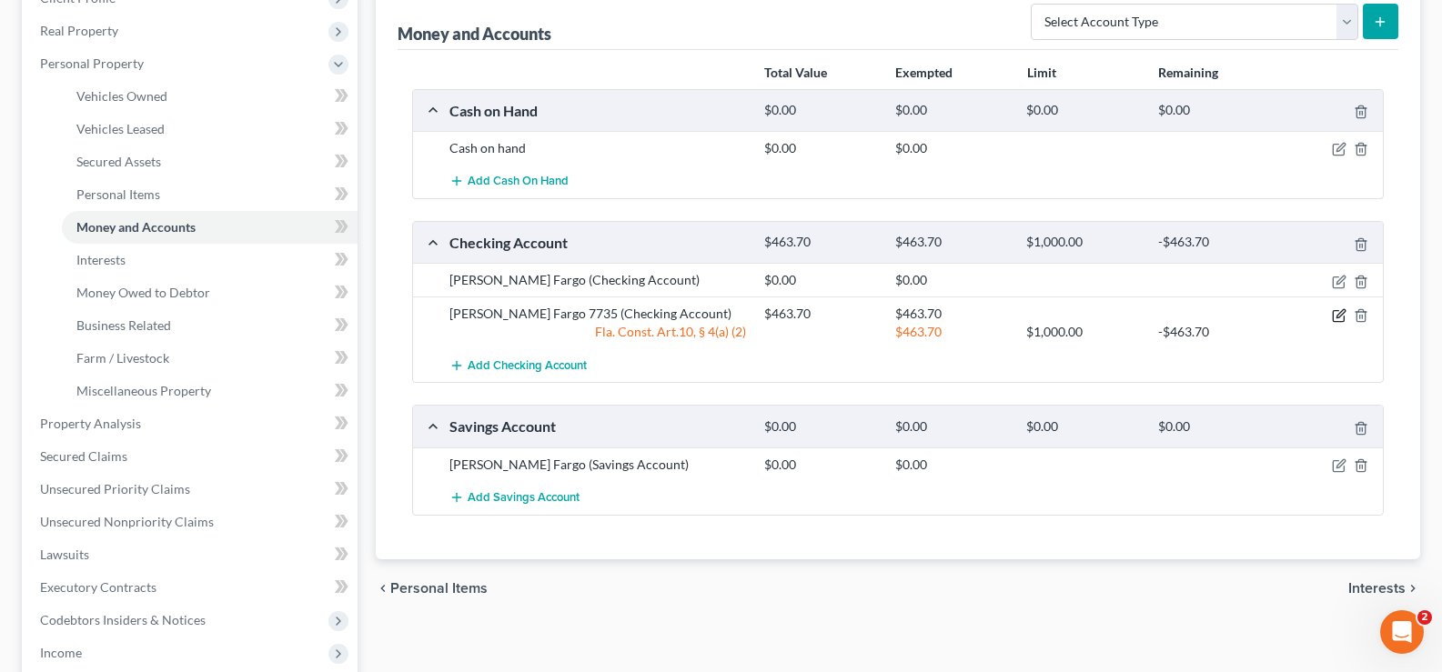 The height and width of the screenshot is (672, 1442). What do you see at coordinates (1042, 72) in the screenshot?
I see `strong: Limit` at bounding box center [1042, 72].